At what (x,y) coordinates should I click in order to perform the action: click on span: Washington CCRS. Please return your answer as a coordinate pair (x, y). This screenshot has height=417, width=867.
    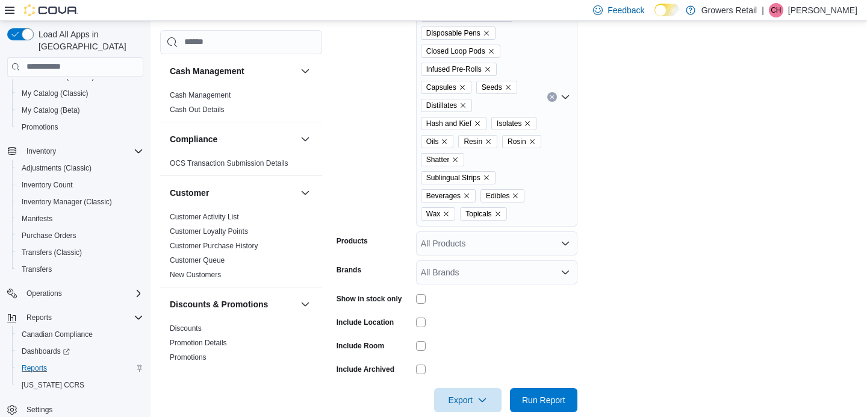
    Looking at the image, I should click on (80, 385).